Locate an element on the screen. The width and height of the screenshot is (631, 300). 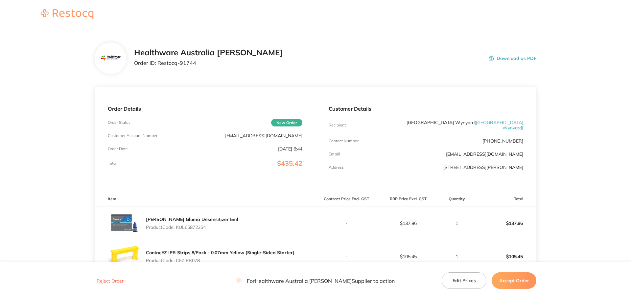
img: MThoN2U0bQ is located at coordinates (124, 256).